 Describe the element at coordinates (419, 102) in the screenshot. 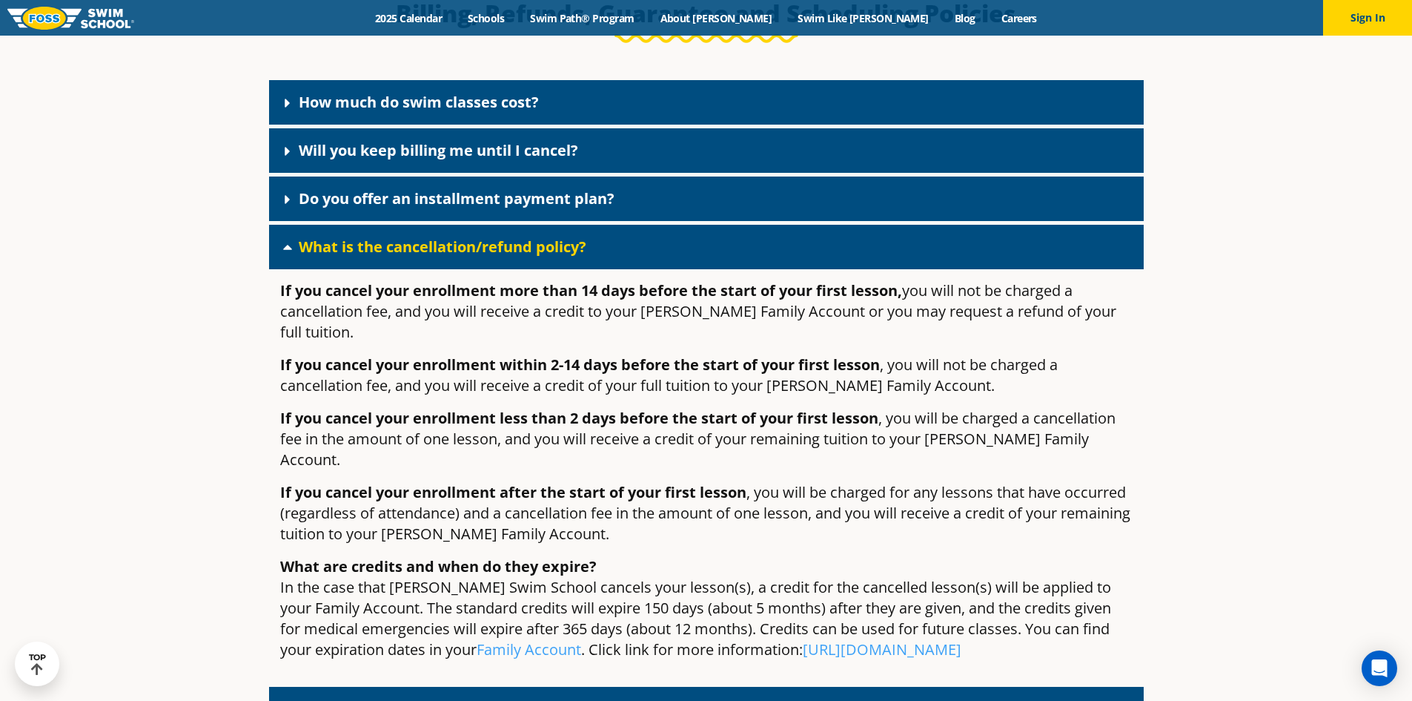

I see `a: How much do swim classes cost?` at that location.